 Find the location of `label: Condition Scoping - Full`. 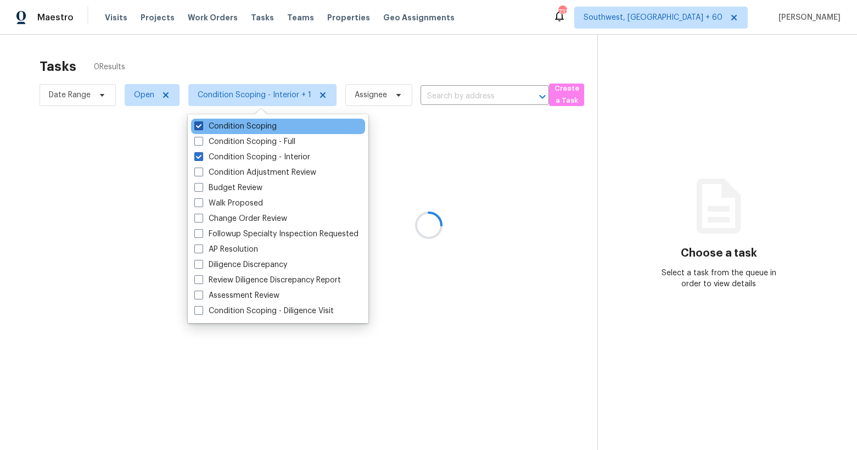

label: Condition Scoping - Full is located at coordinates (245, 142).